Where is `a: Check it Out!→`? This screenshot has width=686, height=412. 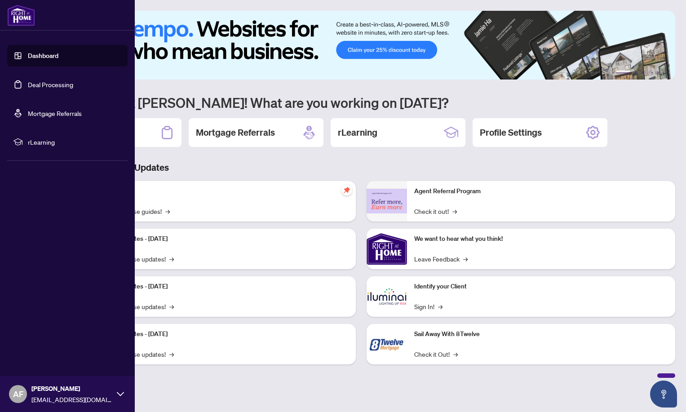
a: Check it Out!→ is located at coordinates (436, 354).